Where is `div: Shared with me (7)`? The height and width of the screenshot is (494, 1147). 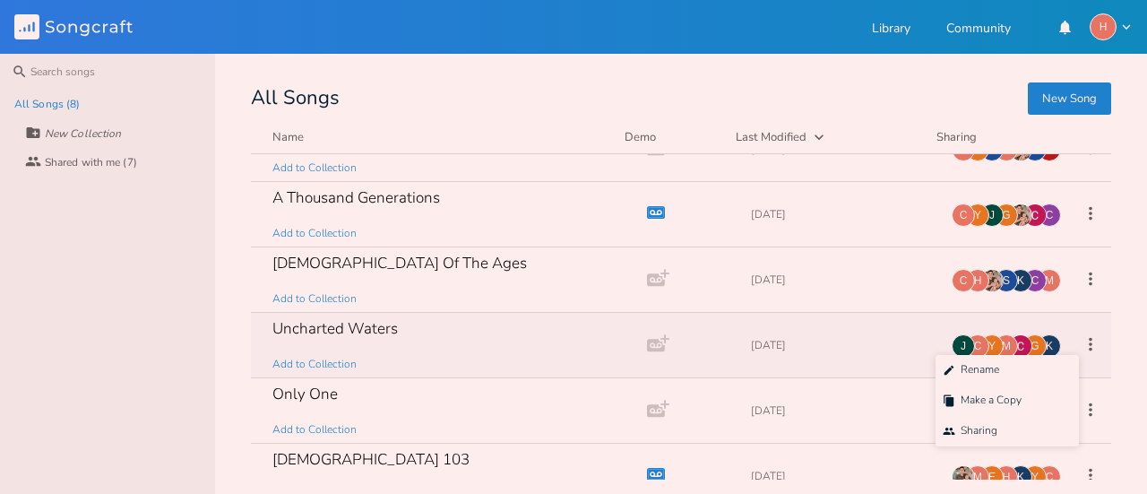
div: Shared with me (7) is located at coordinates (91, 162).